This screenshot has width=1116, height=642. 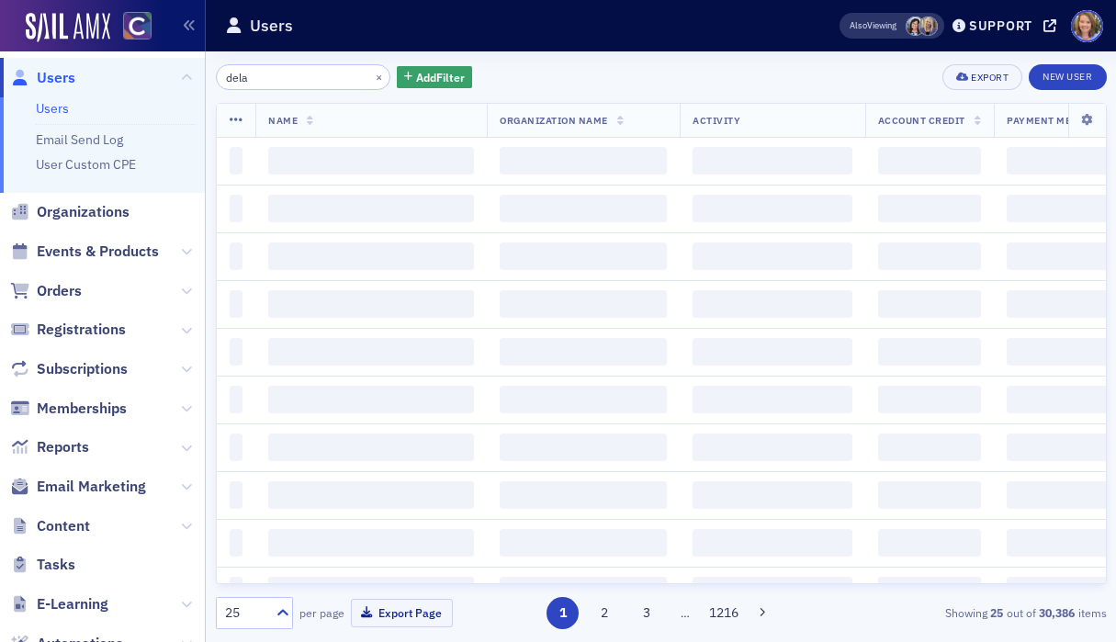 What do you see at coordinates (68, 409) in the screenshot?
I see `a: Memberships` at bounding box center [68, 409].